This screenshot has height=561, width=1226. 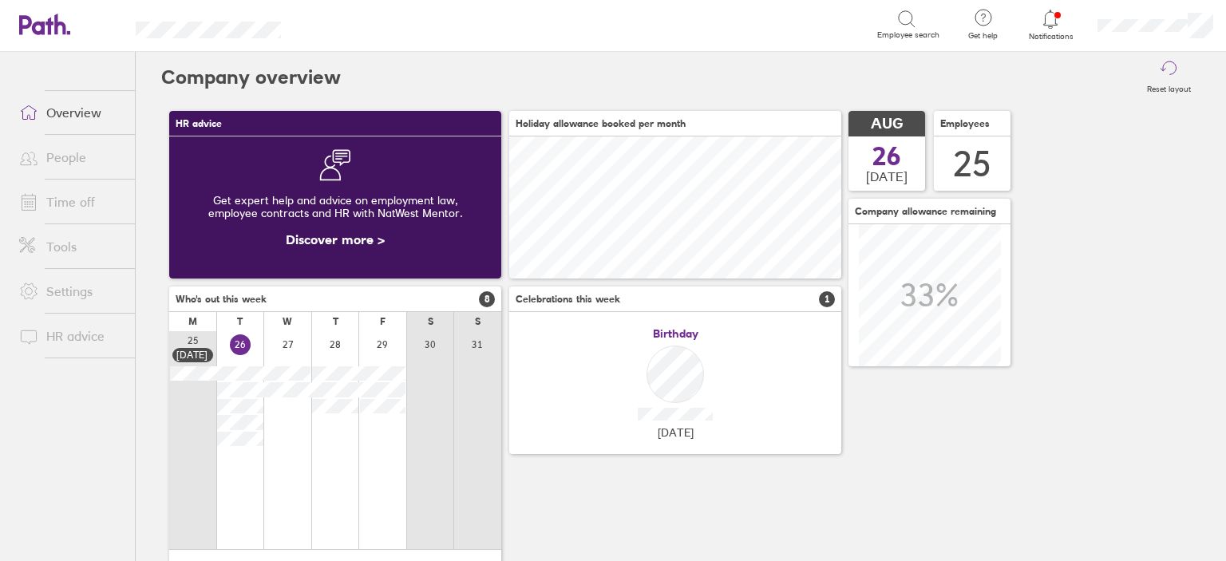 I want to click on a: HR advice, so click(x=70, y=336).